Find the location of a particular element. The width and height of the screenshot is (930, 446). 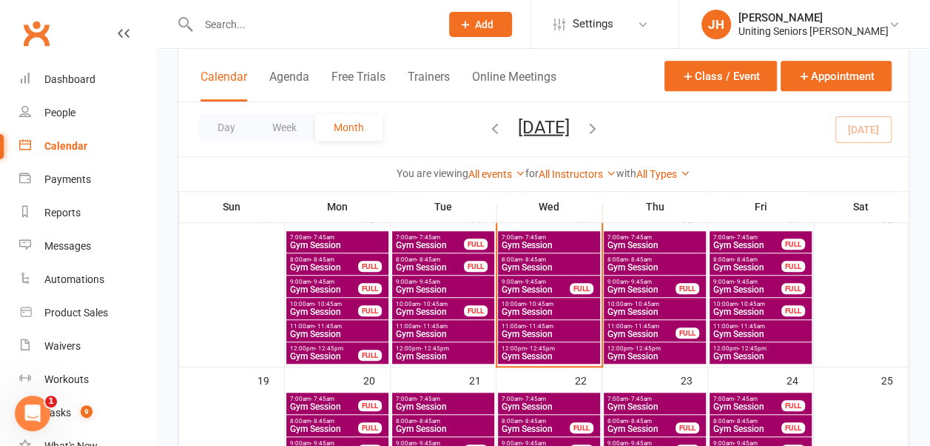

a: Messages is located at coordinates (87, 246).